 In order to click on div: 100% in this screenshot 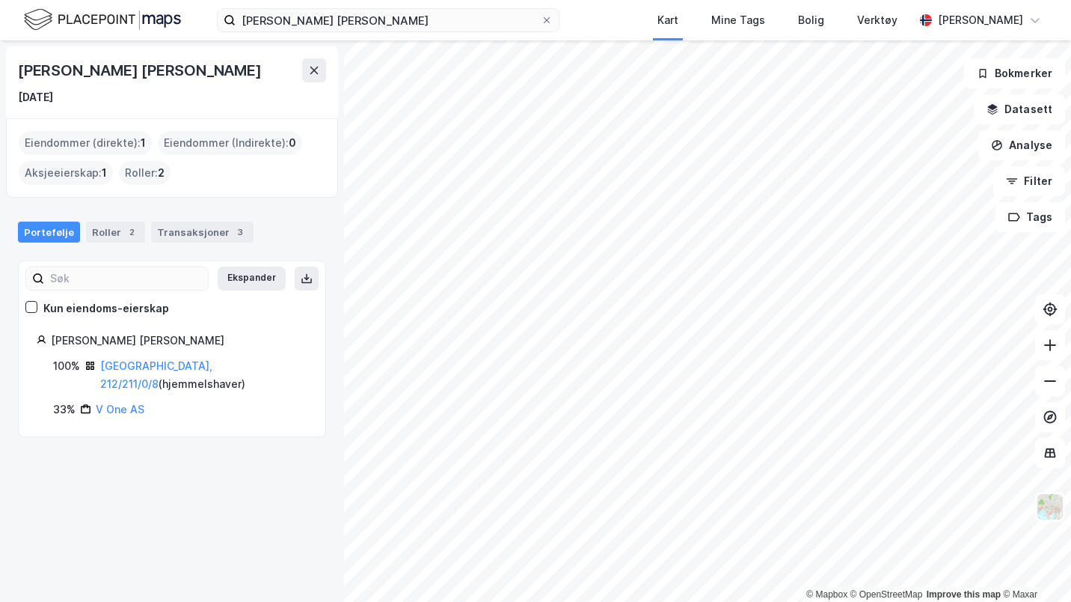, I will do `click(67, 366)`.